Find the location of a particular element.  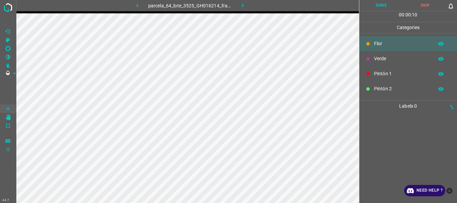

p: Pintón 2 is located at coordinates (402, 89).